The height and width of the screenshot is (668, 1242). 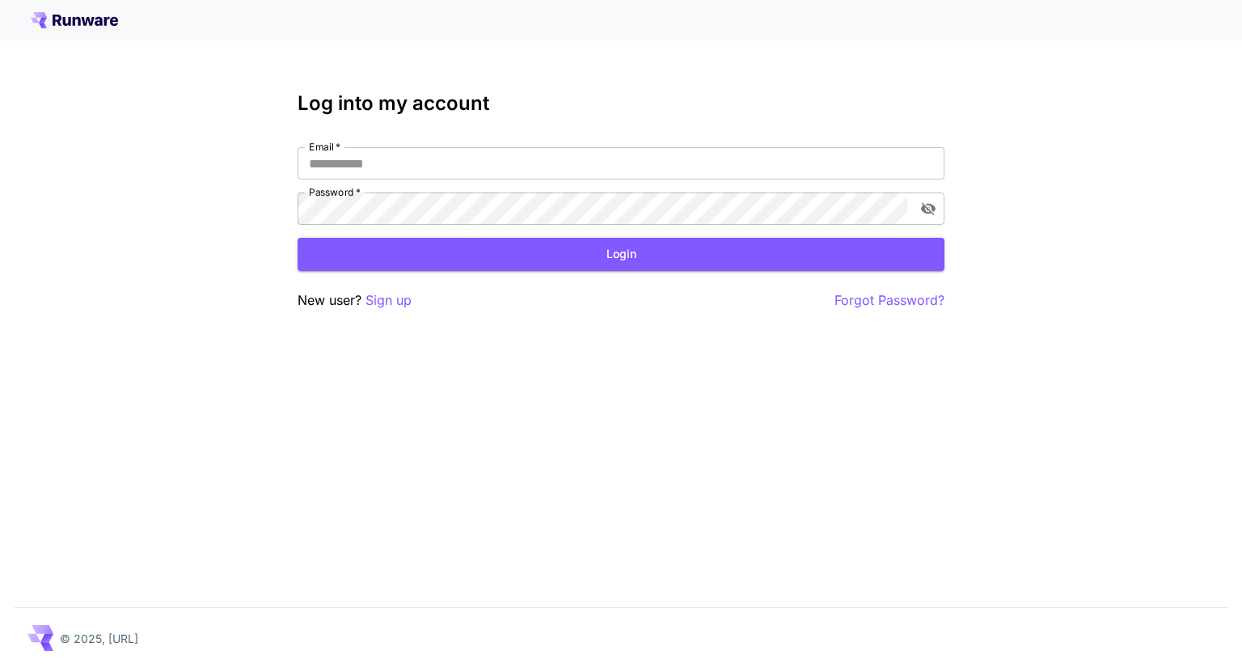 What do you see at coordinates (621, 104) in the screenshot?
I see `h3: Log into my account` at bounding box center [621, 104].